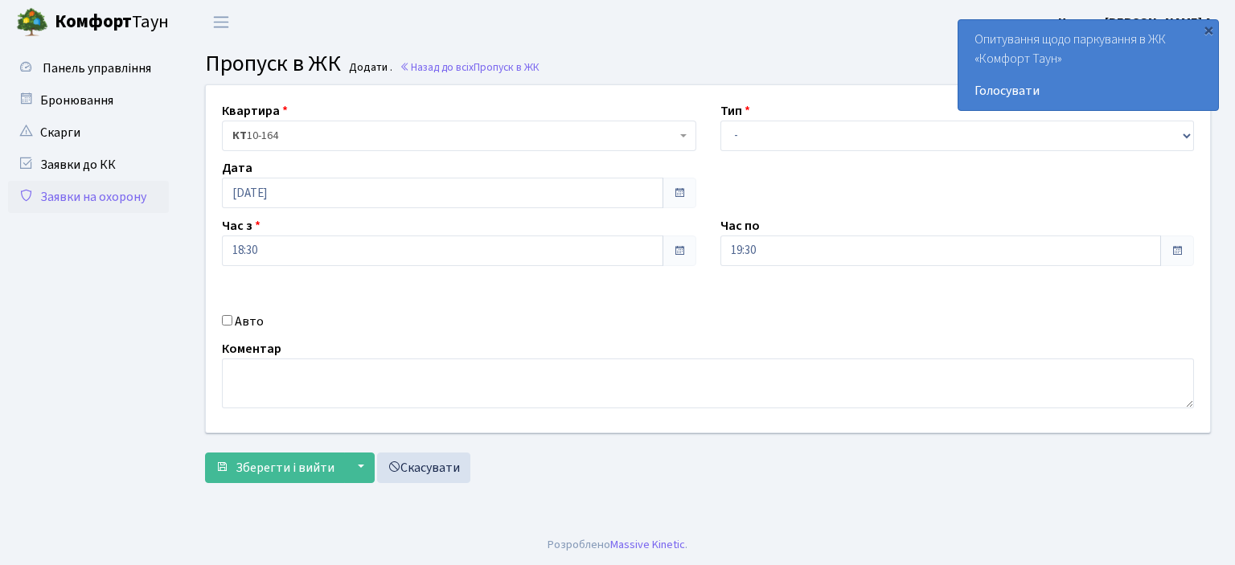  What do you see at coordinates (88, 165) in the screenshot?
I see `a: Заявки до КК` at bounding box center [88, 165].